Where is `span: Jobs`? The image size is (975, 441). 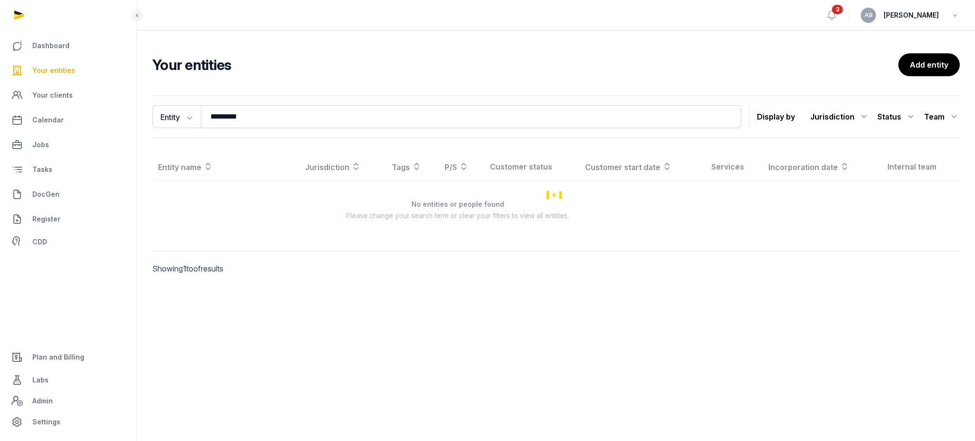
span: Jobs is located at coordinates (40, 145).